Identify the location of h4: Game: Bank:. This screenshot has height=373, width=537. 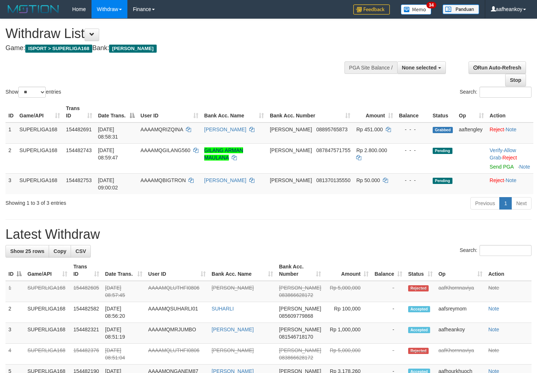
(178, 48).